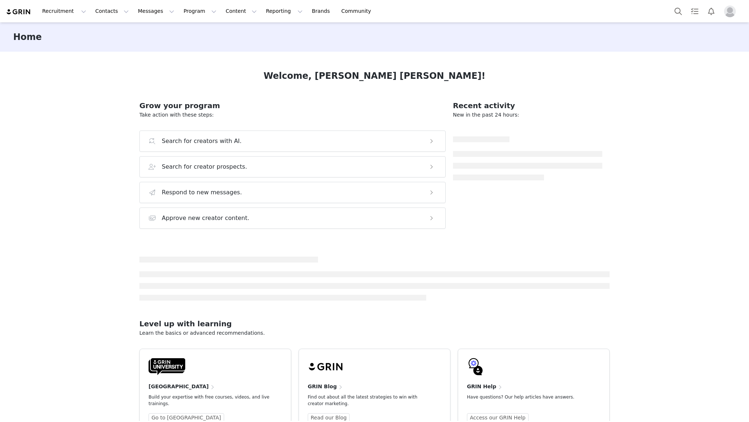  I want to click on p: Have questions? Our help articles have answers., so click(528, 397).